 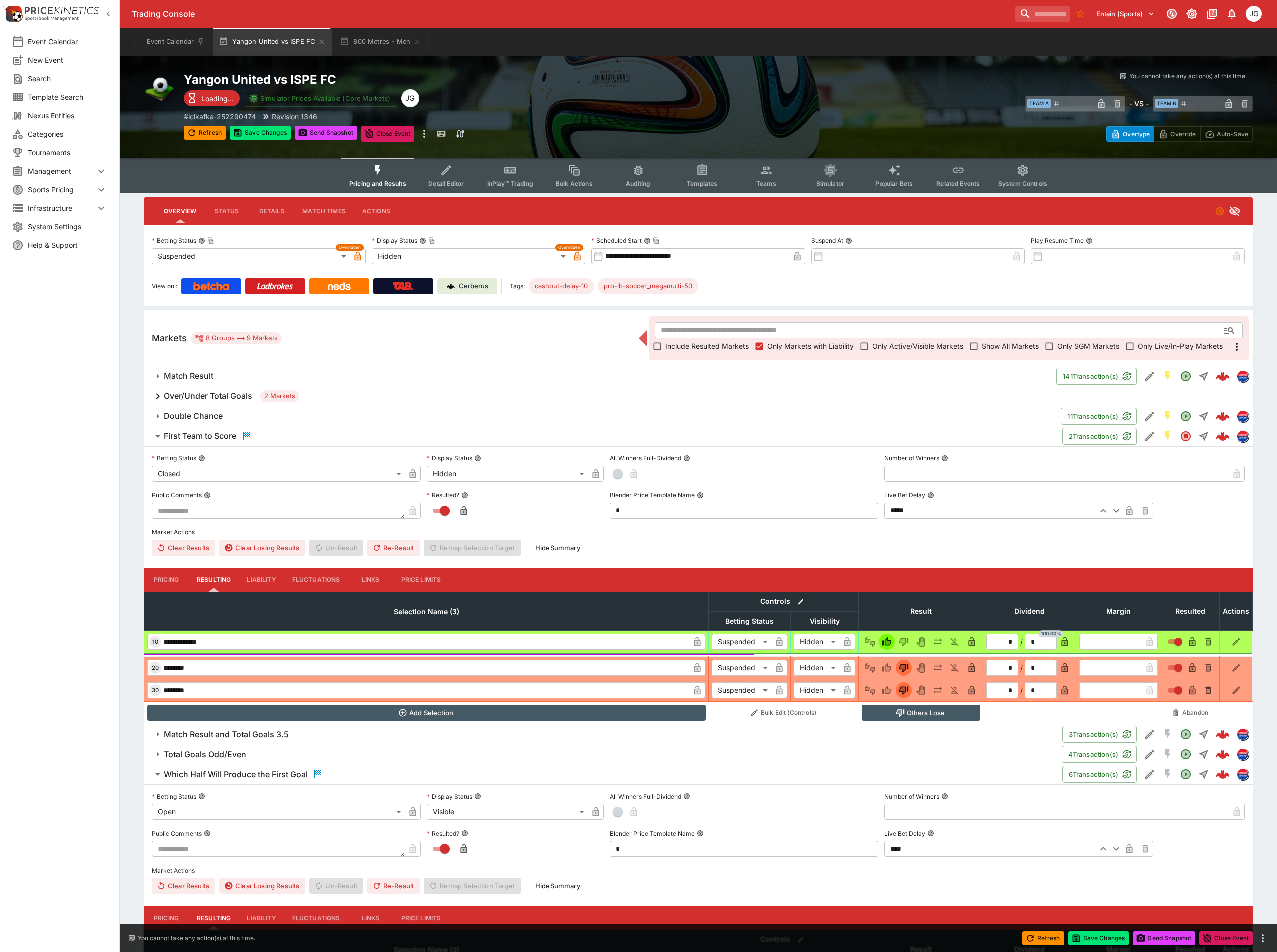 What do you see at coordinates (784, 601) in the screenshot?
I see `th: Controls` at bounding box center [784, 601].